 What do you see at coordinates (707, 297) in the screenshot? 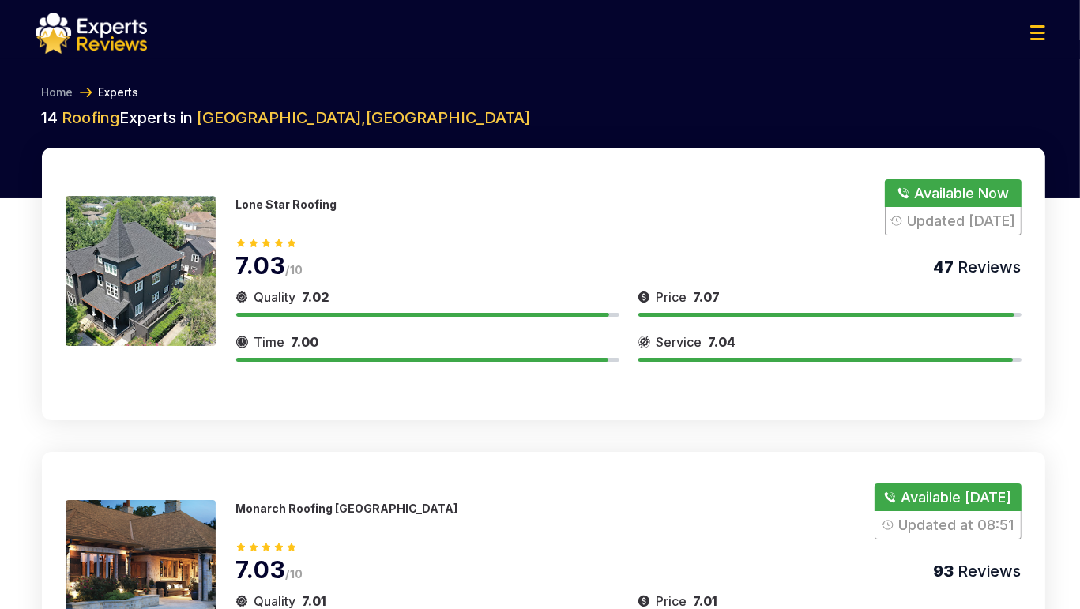
I see `span: 7.07` at bounding box center [707, 297].